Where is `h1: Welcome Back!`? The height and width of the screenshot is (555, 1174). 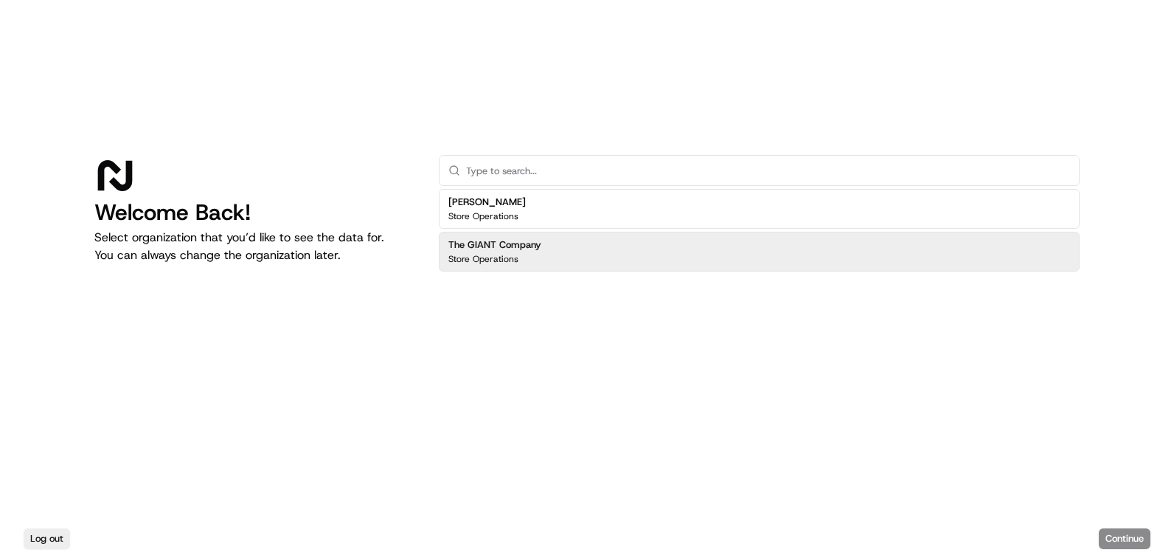
h1: Welcome Back! is located at coordinates (254, 212).